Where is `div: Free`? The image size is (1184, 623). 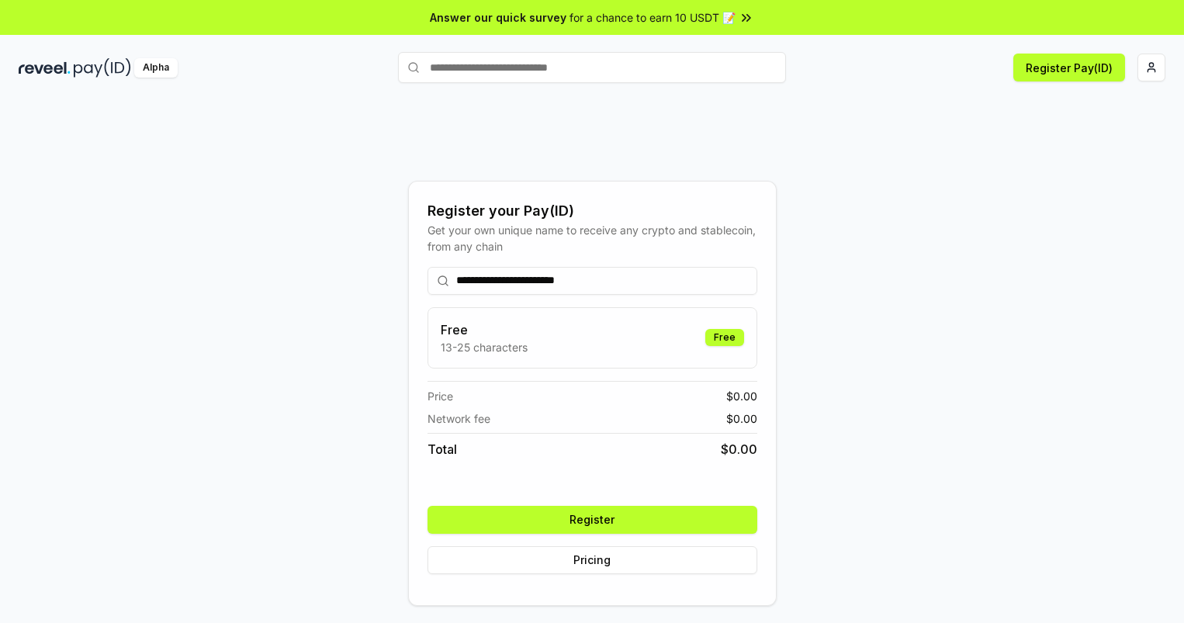 div: Free is located at coordinates (724, 337).